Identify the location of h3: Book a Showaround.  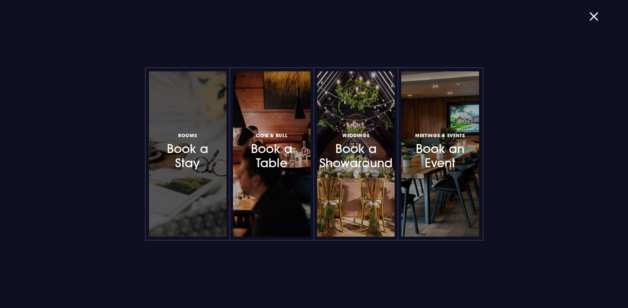
(356, 151).